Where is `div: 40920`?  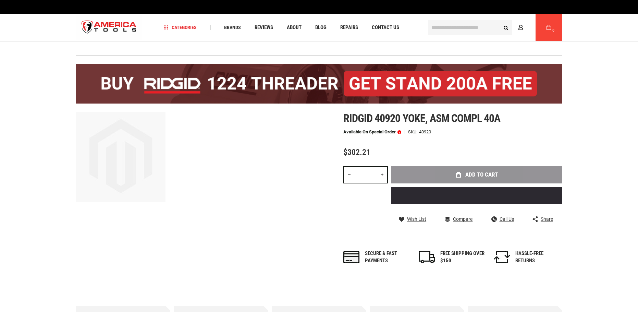 div: 40920 is located at coordinates (425, 132).